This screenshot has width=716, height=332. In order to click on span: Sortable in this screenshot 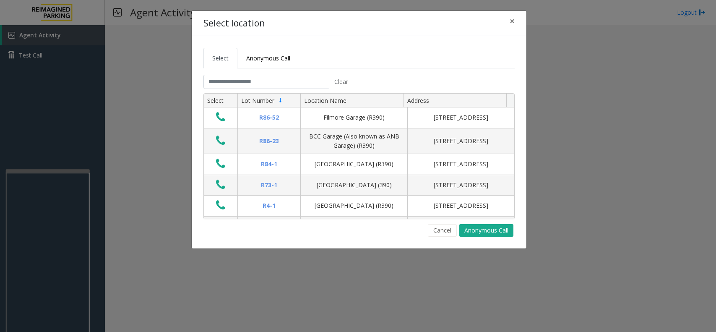, I will do `click(281, 100)`.